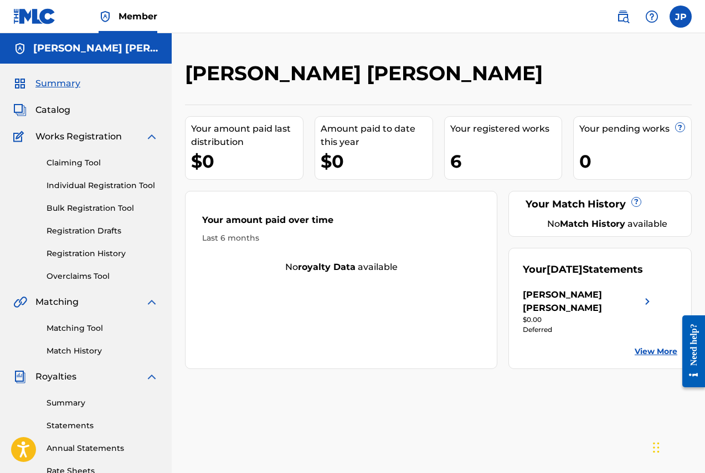 The height and width of the screenshot is (473, 705). What do you see at coordinates (102, 231) in the screenshot?
I see `a: Registration Drafts` at bounding box center [102, 231].